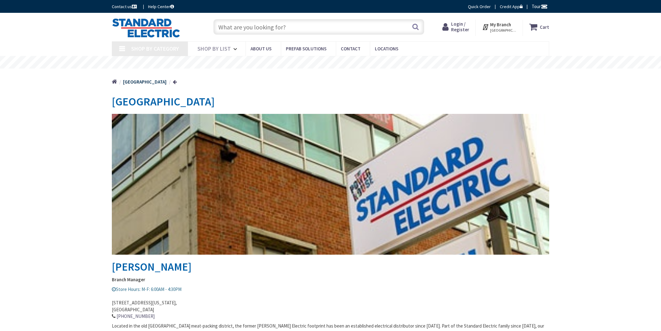  What do you see at coordinates (540, 6) in the screenshot?
I see `span: Tour` at bounding box center [540, 6].